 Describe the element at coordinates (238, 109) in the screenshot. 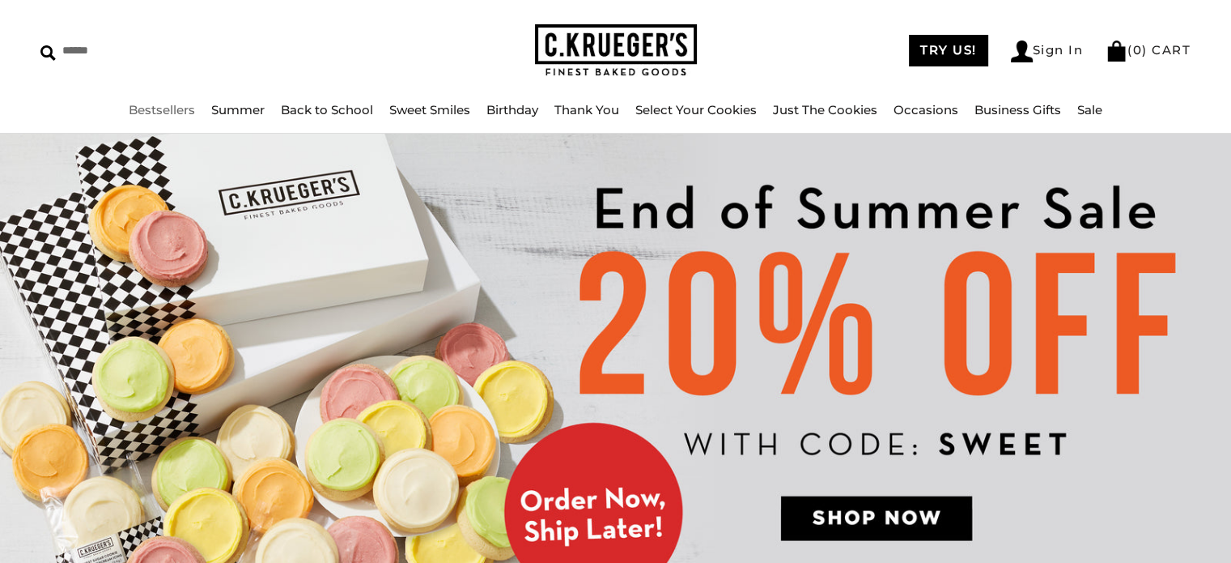

I see `a: Summer` at that location.